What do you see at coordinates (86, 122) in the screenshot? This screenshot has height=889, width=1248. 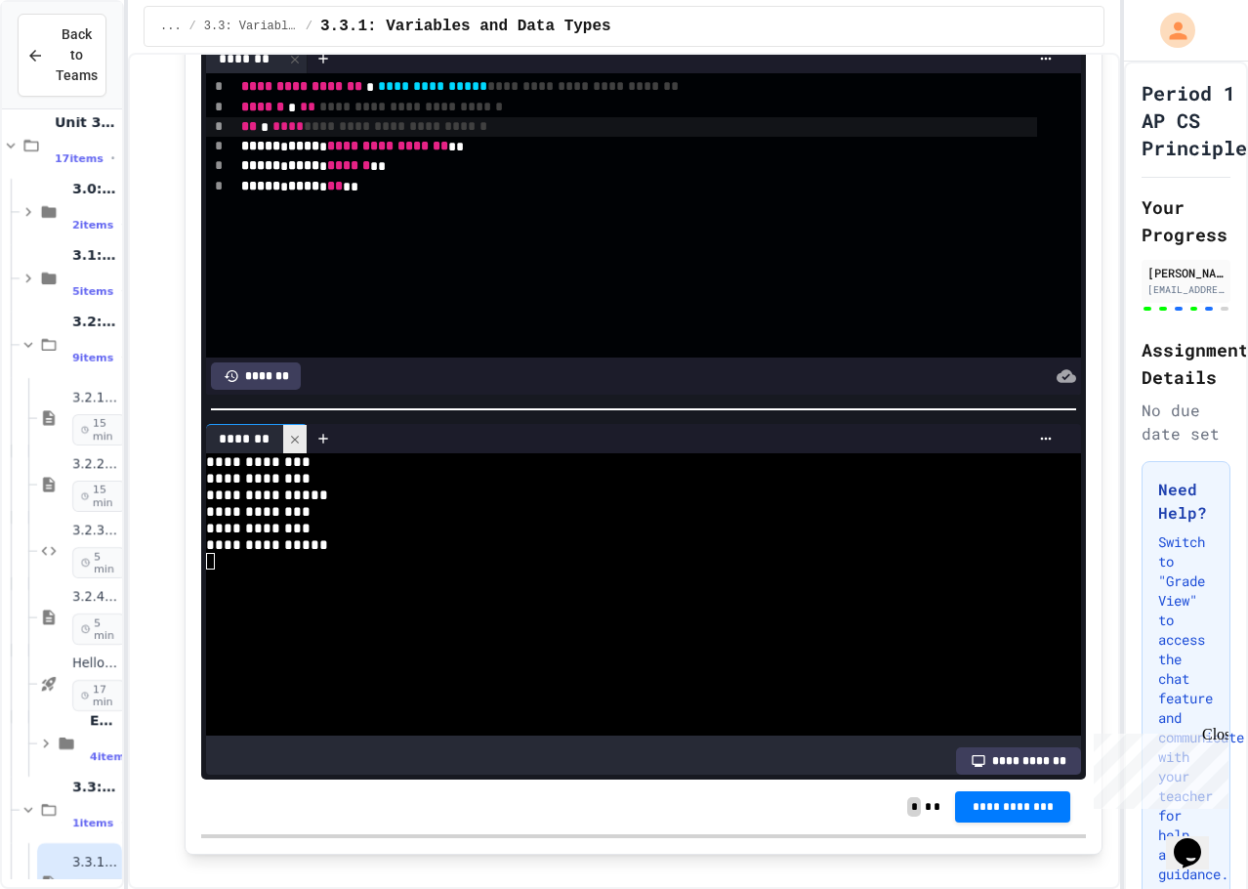 I see `span: Unit 3: Programming with Python` at bounding box center [86, 122].